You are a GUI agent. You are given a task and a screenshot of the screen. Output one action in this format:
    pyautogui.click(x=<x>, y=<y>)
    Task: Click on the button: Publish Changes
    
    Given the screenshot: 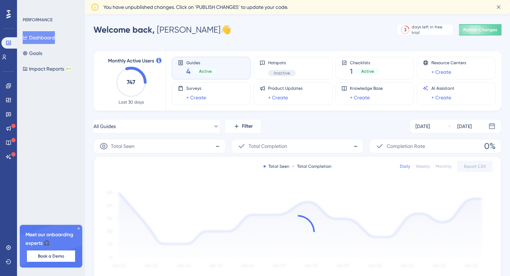 What is the action you would take?
    pyautogui.click(x=480, y=30)
    